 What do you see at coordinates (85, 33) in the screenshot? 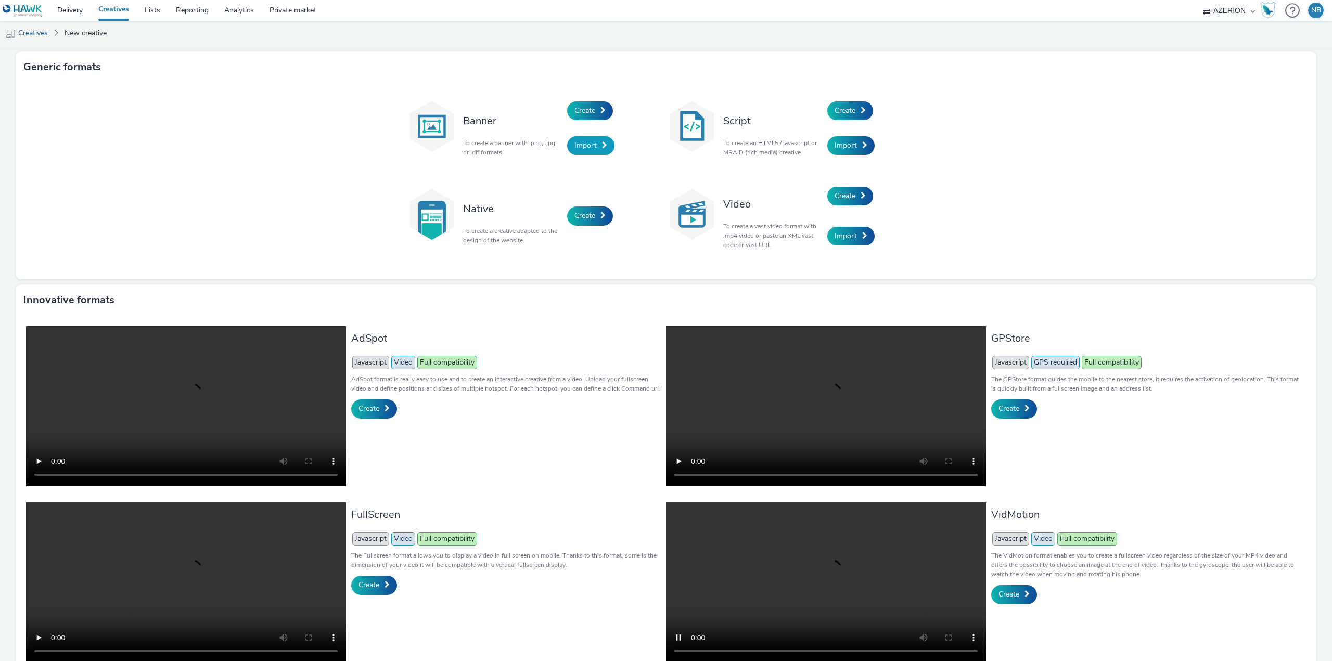
I see `a: New creative` at bounding box center [85, 33].